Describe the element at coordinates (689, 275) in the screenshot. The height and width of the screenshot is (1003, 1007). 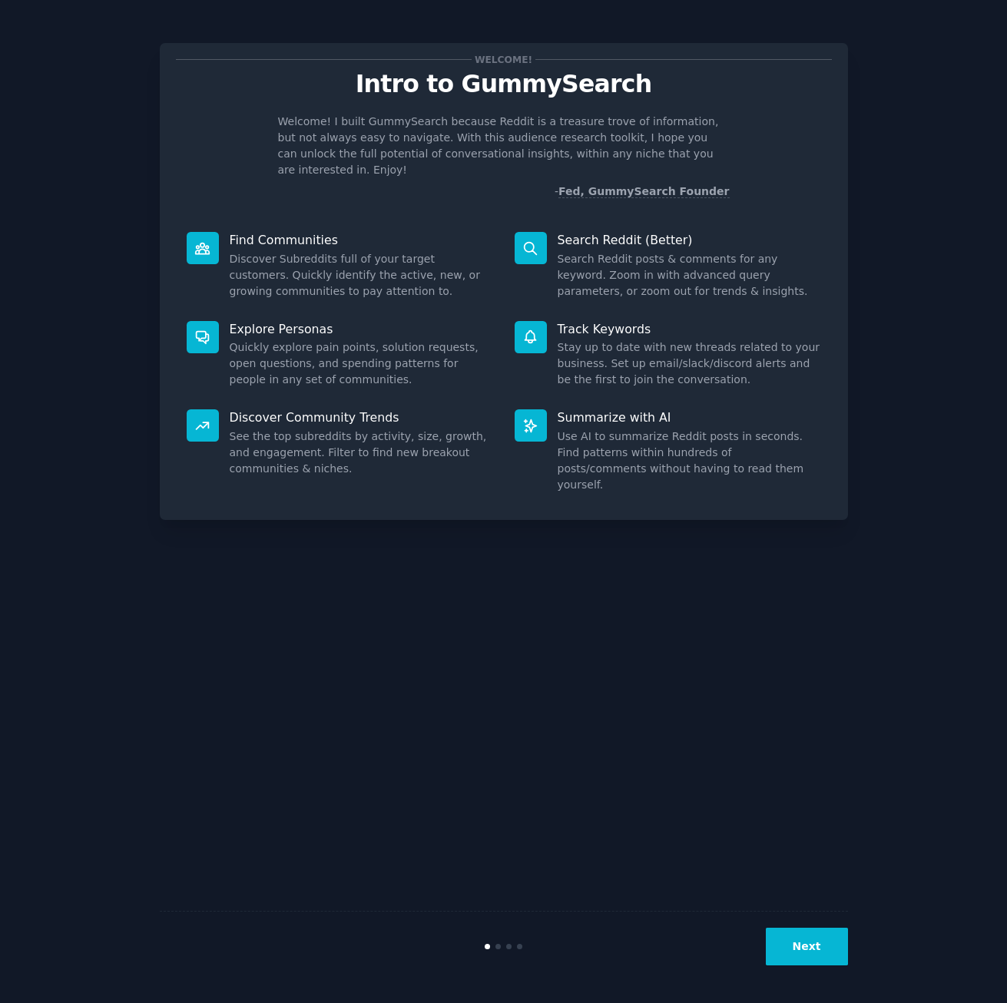
I see `dd: Search Reddit posts & comments for any keyword. Zoom in with advanced query parameters, or zoom o...` at that location.